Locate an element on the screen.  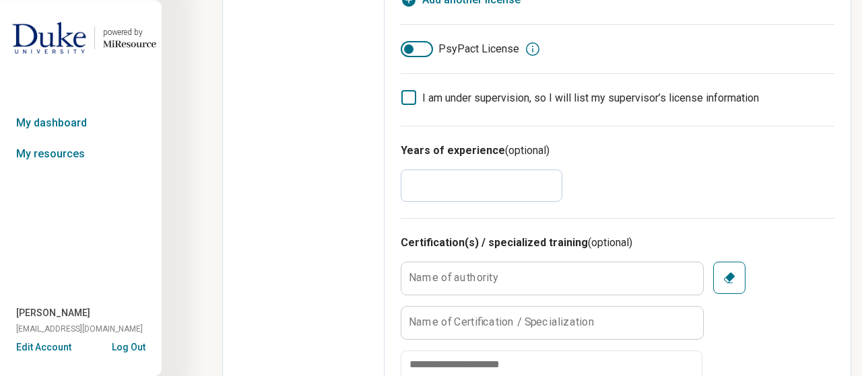
button: Edit Account is located at coordinates (44, 347).